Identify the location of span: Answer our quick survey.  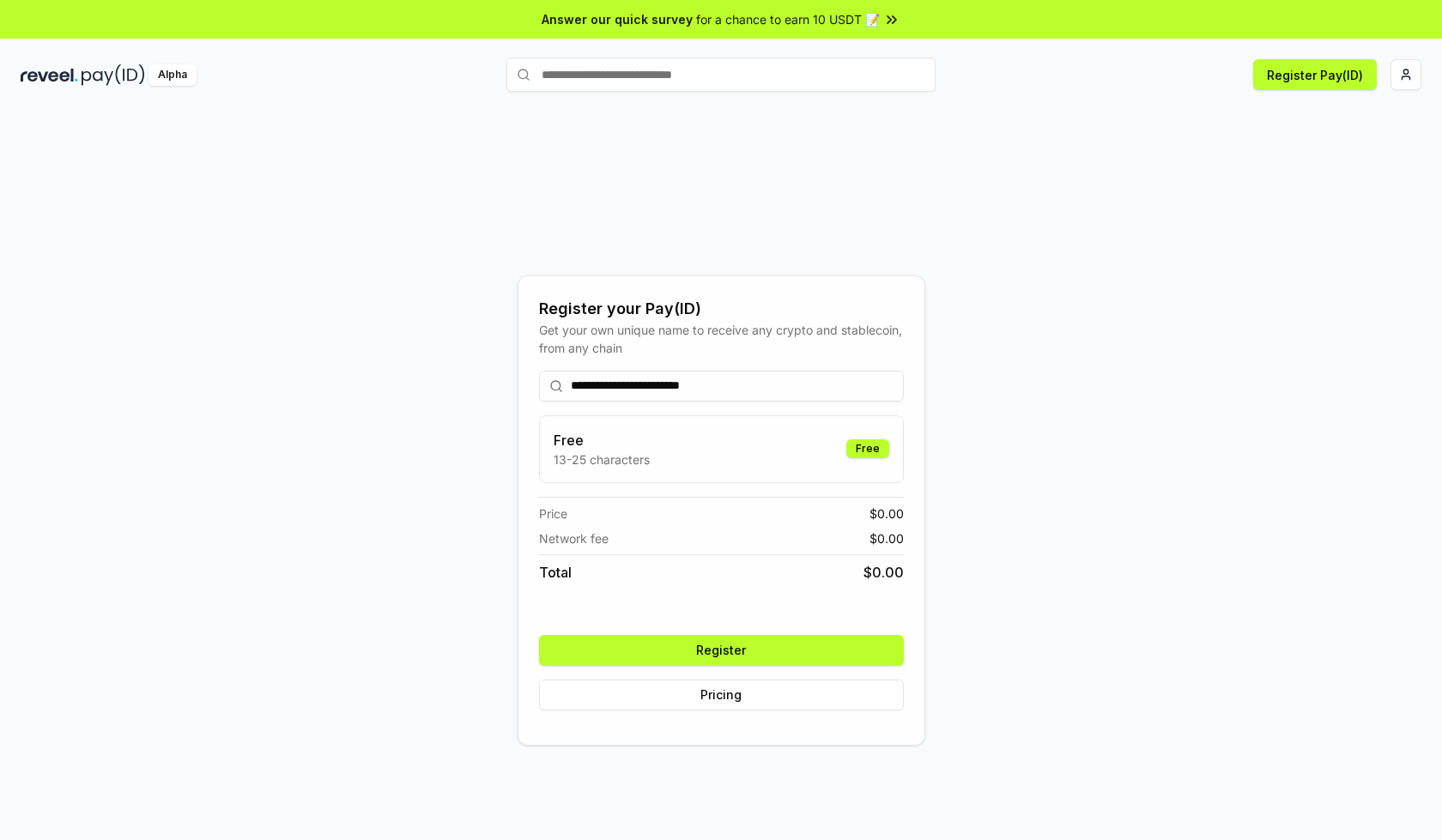
(617, 19).